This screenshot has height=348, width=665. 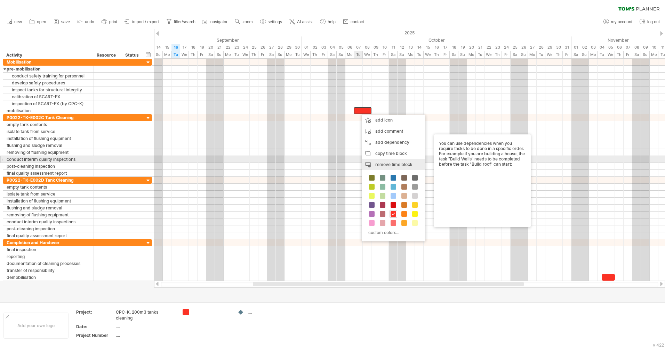 What do you see at coordinates (393, 131) in the screenshot?
I see `div: add comment` at bounding box center [393, 131].